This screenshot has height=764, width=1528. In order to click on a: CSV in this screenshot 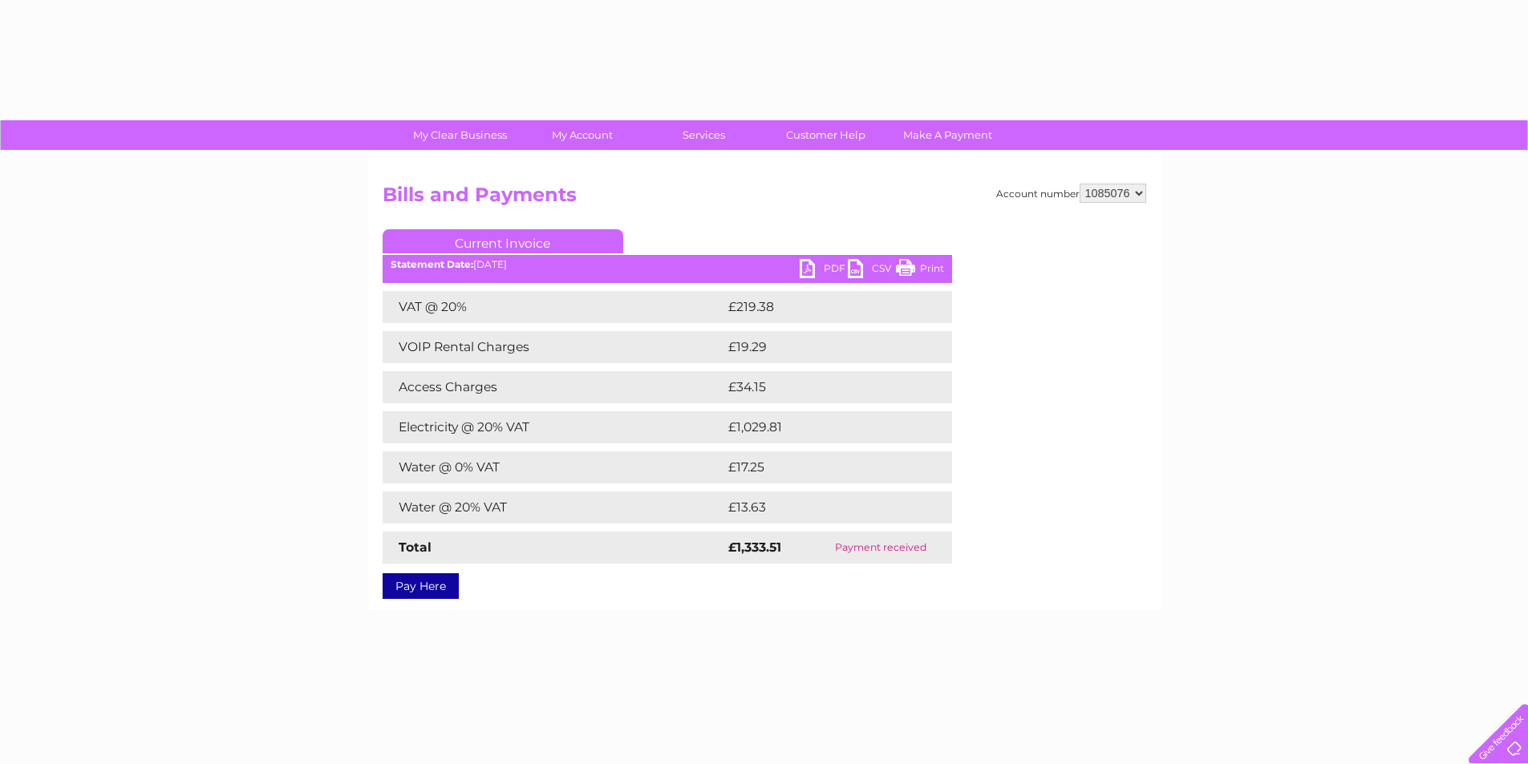, I will do `click(872, 270)`.